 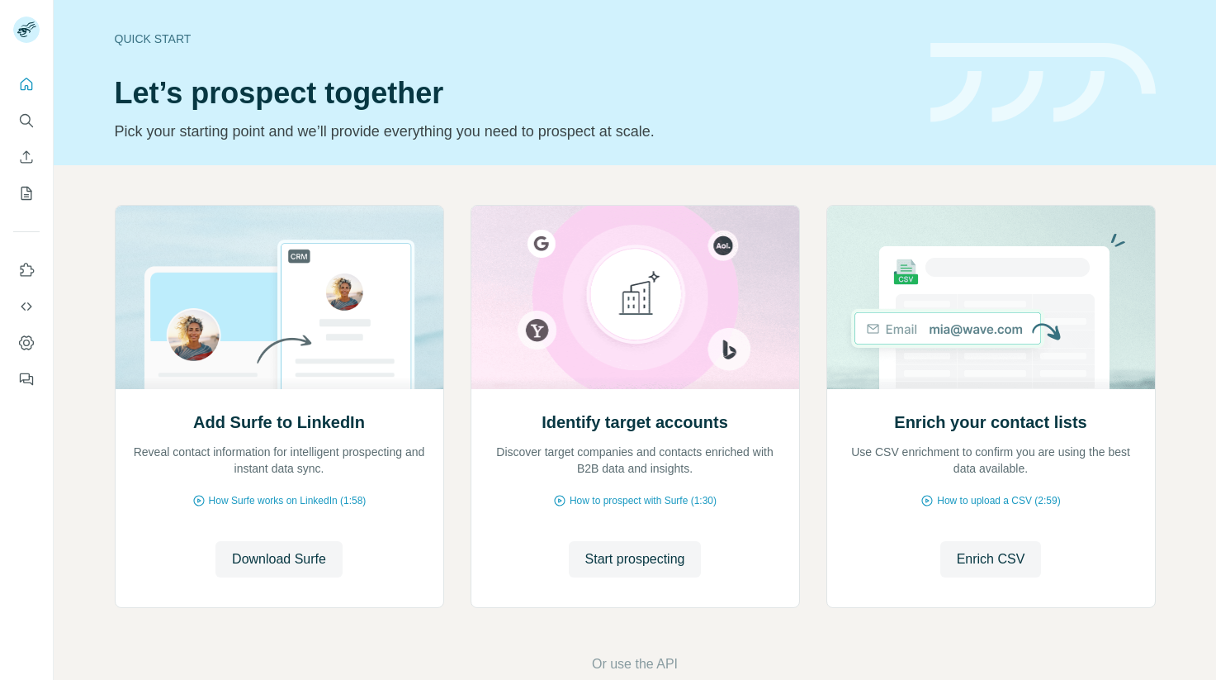 What do you see at coordinates (635, 559) in the screenshot?
I see `button: Start prospecting` at bounding box center [635, 559].